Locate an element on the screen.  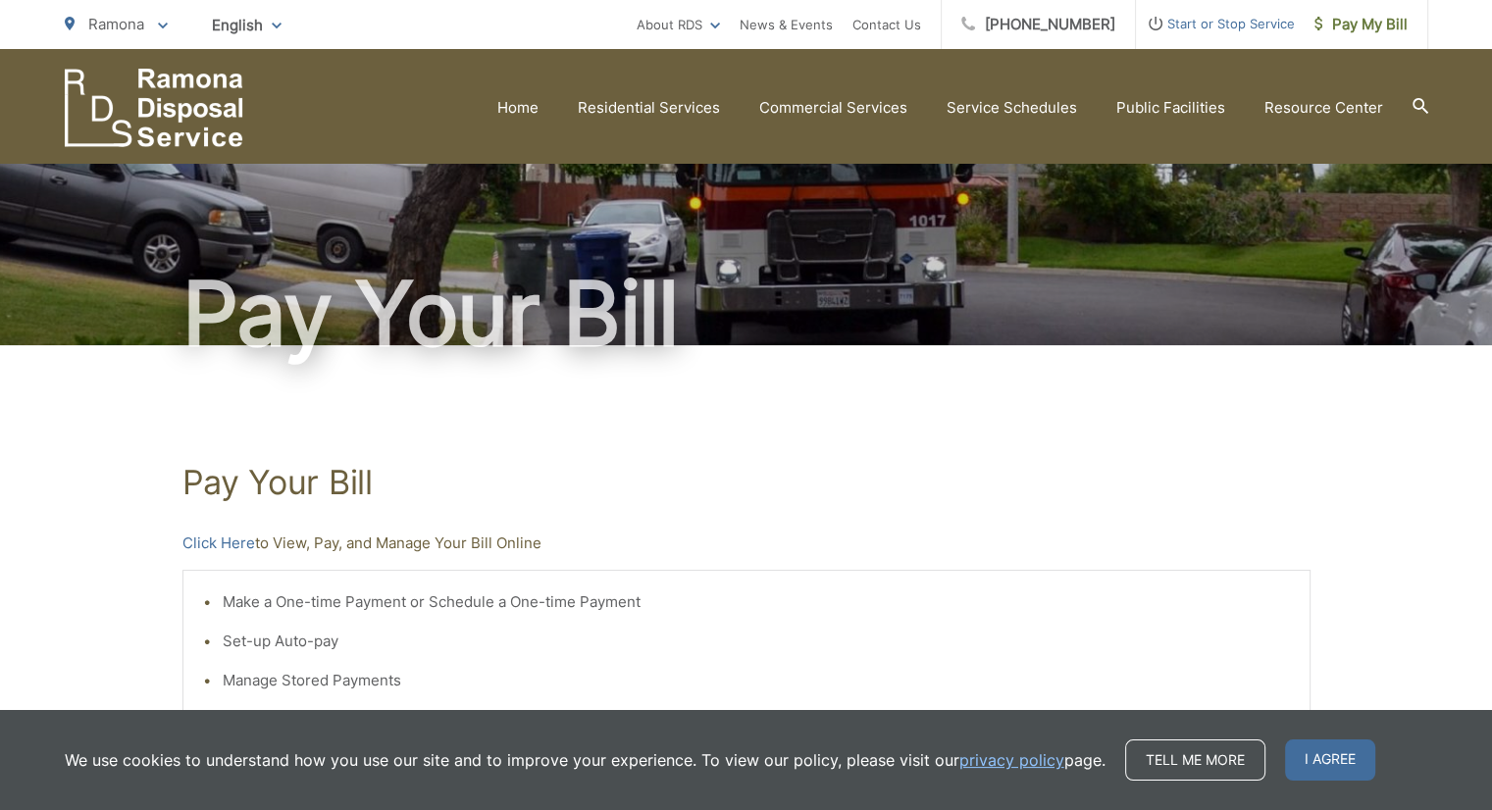
a: Resource Center is located at coordinates (1323, 108).